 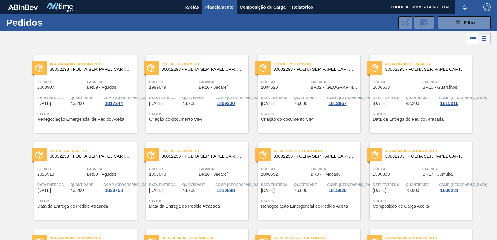 I want to click on span: BR09 - Agudos, so click(x=102, y=87).